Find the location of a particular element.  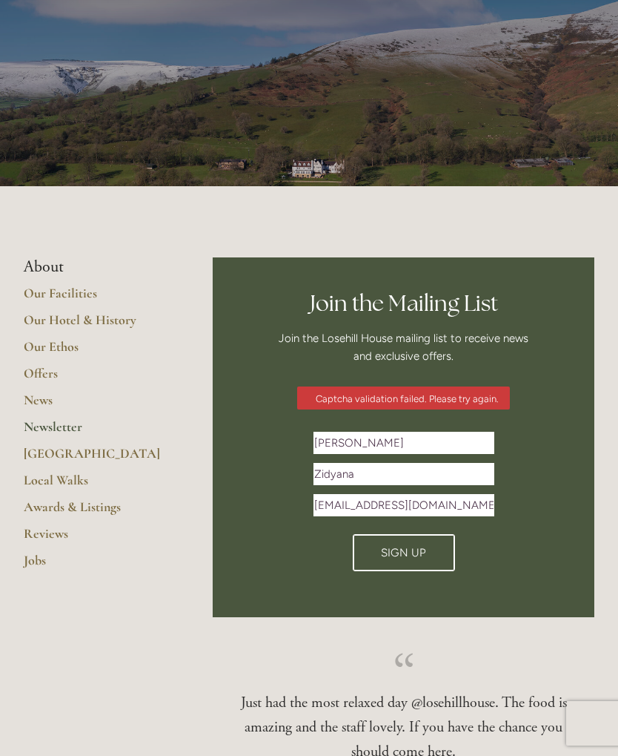

a: Local Walks is located at coordinates (94, 485).